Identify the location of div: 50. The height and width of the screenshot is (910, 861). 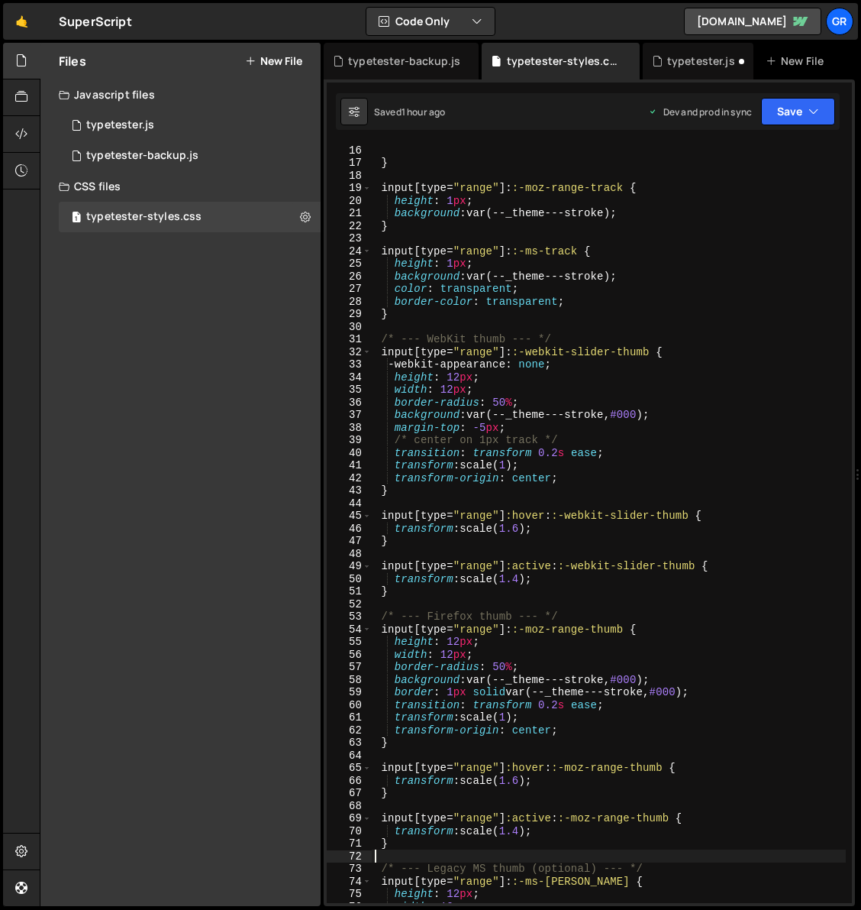
(349, 579).